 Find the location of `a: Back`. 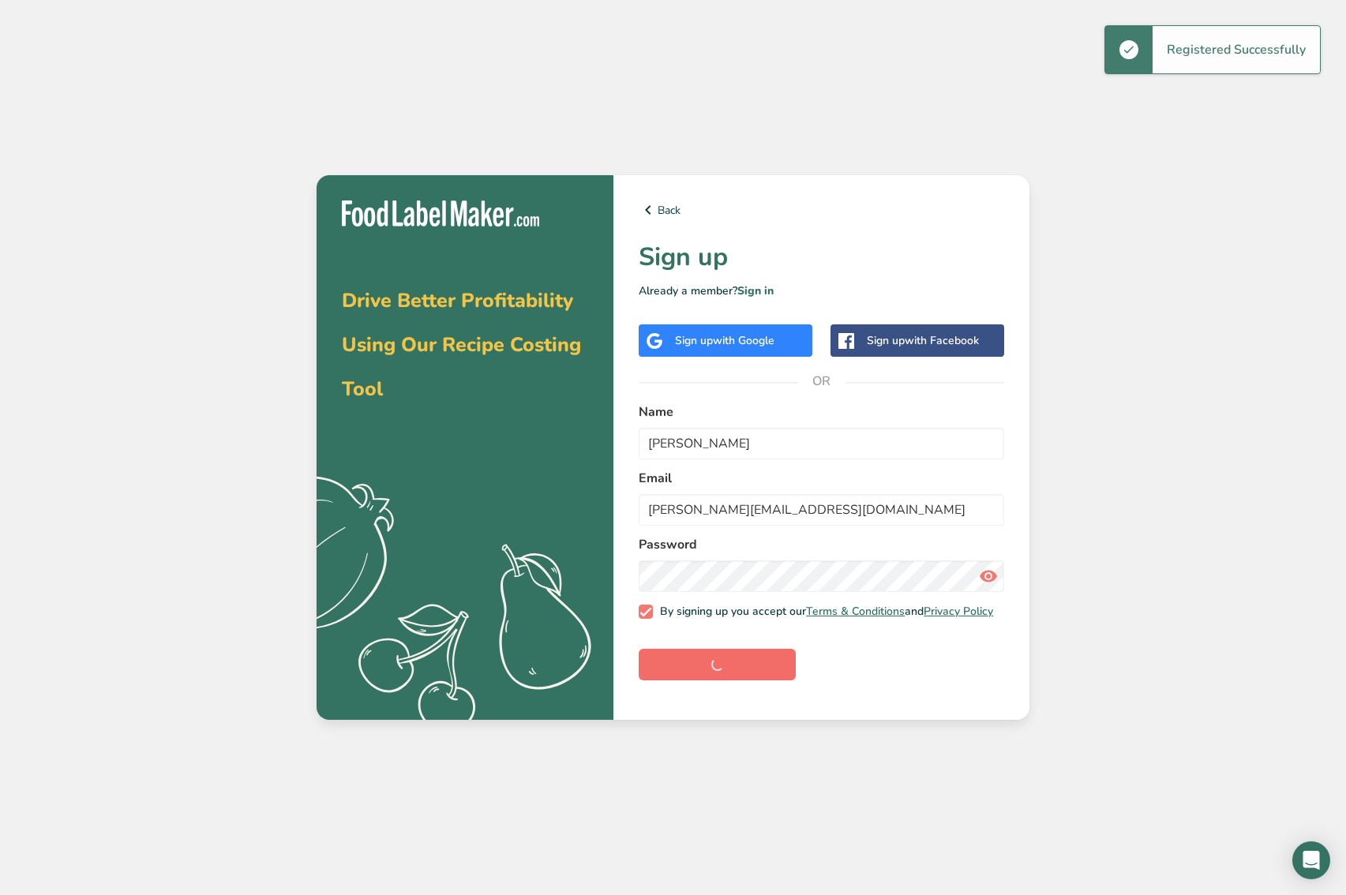

a: Back is located at coordinates (821, 210).